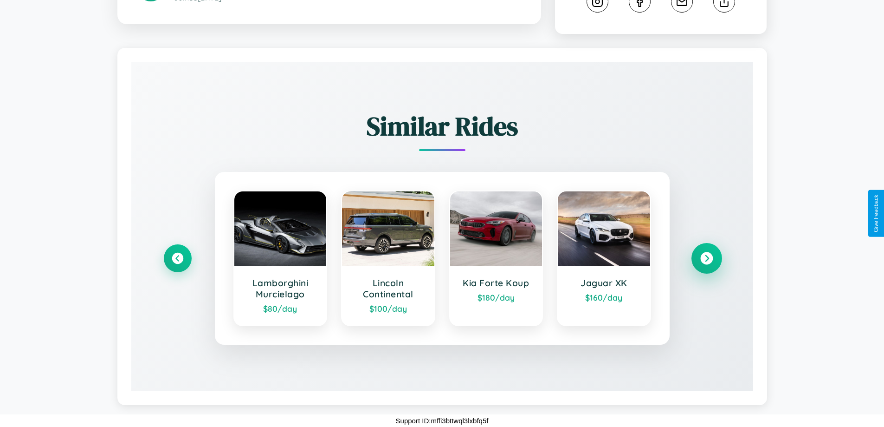  I want to click on h3: Jaguar XK, so click(604, 283).